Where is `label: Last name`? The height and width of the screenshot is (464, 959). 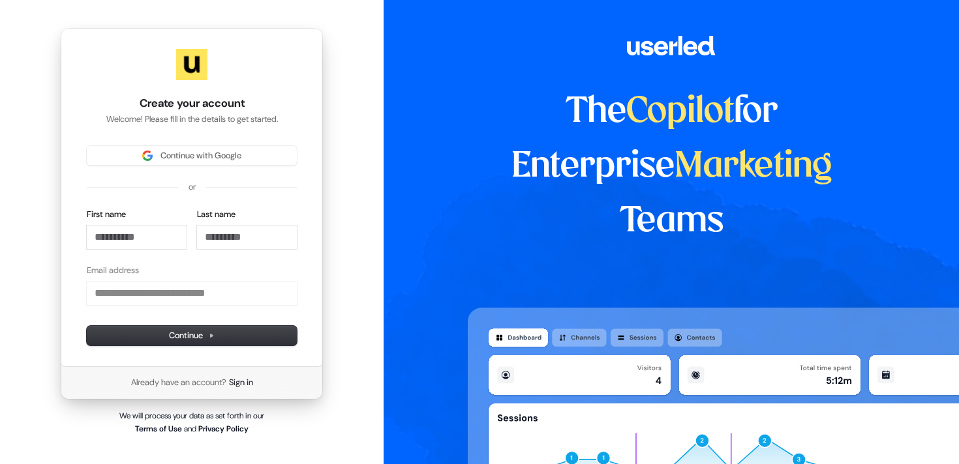
label: Last name is located at coordinates (216, 215).